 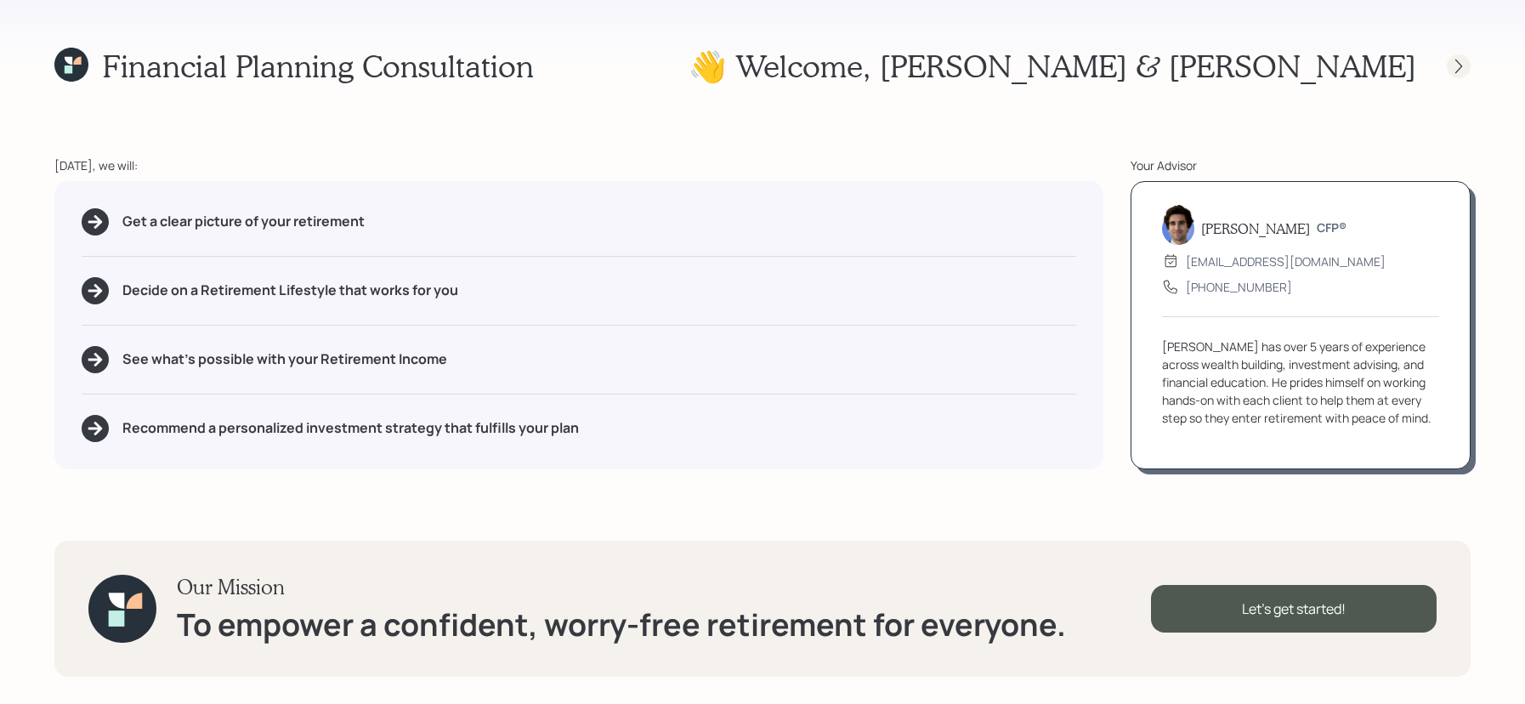 I want to click on h1: Financial Planning Consultation, so click(x=318, y=65).